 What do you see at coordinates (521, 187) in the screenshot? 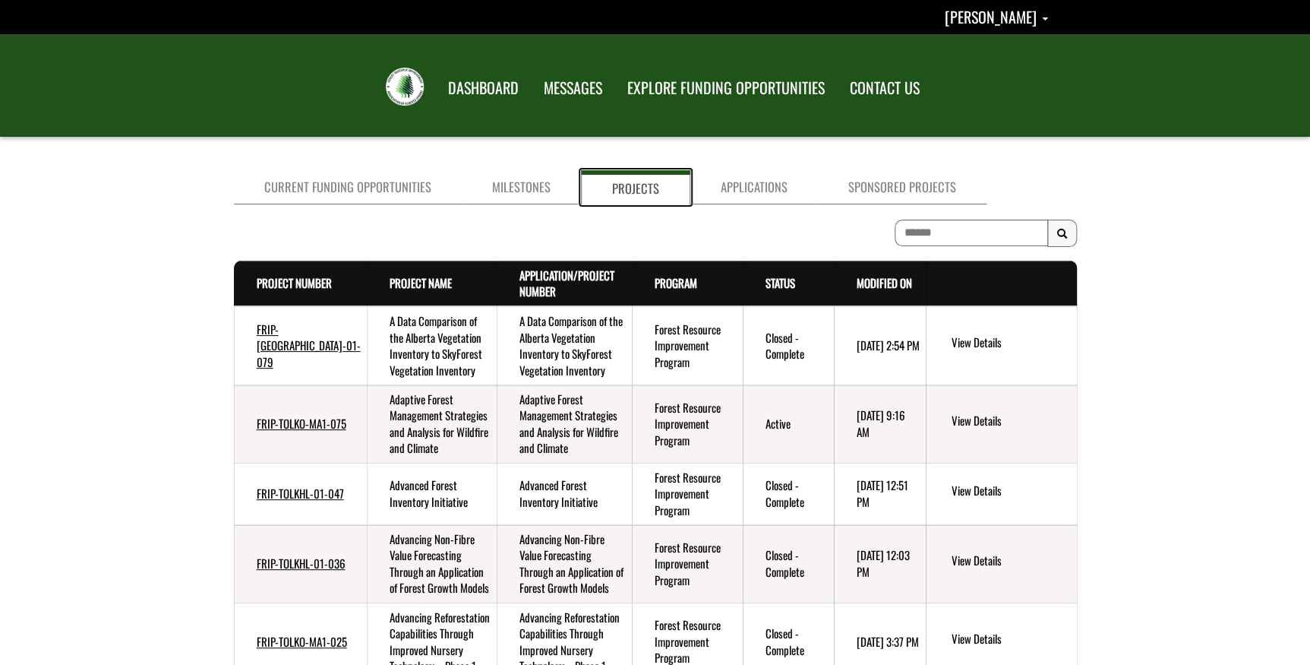
I see `a: Milestones` at bounding box center [521, 187].